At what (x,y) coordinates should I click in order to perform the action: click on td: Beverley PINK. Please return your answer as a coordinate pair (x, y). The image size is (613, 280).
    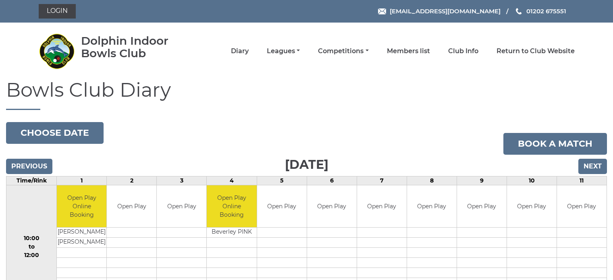
    Looking at the image, I should click on (231, 233).